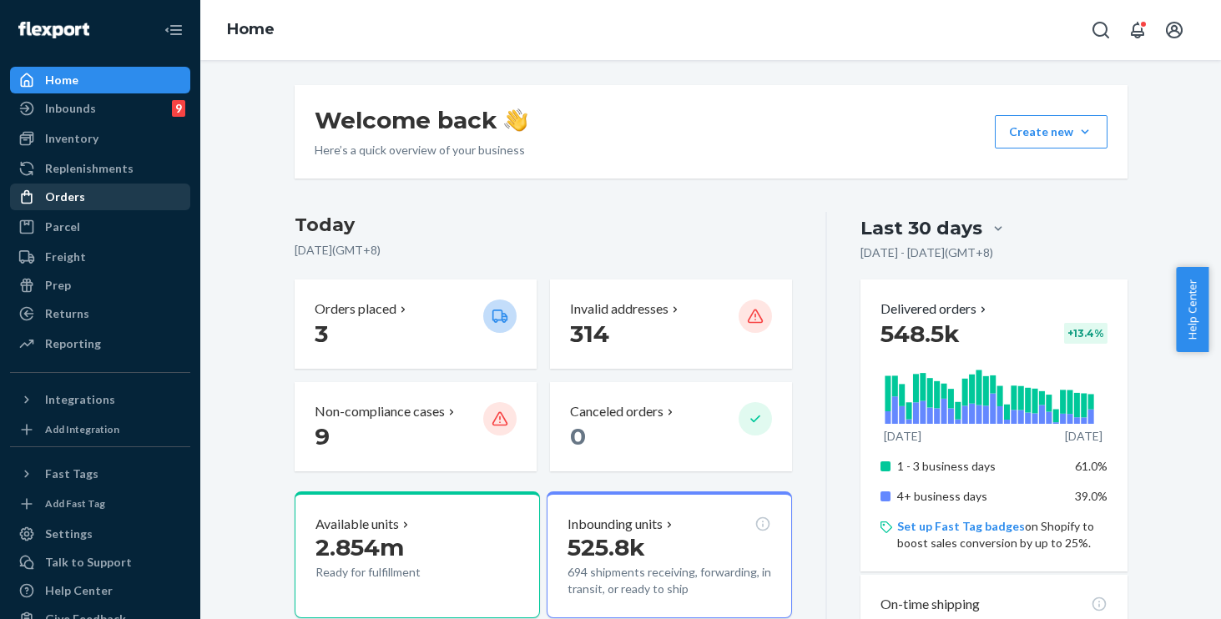 The width and height of the screenshot is (1221, 619). Describe the element at coordinates (606, 548) in the screenshot. I see `span: 525.8k` at that location.